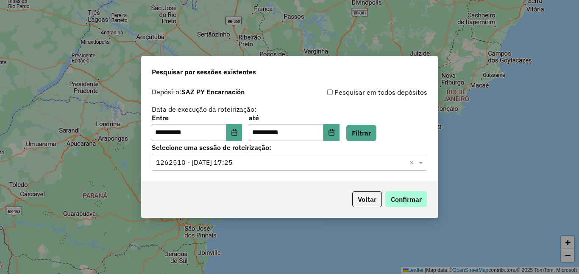 The width and height of the screenshot is (579, 274). What do you see at coordinates (361, 133) in the screenshot?
I see `button: Filtrar` at bounding box center [361, 133].